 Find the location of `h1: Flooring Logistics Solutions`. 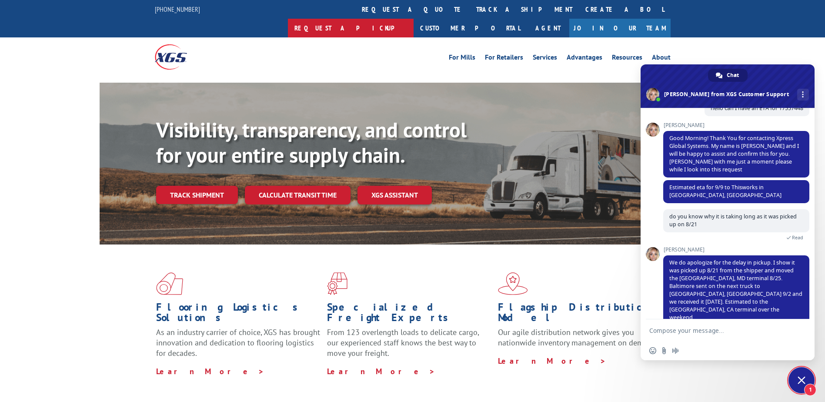

h1: Flooring Logistics Solutions is located at coordinates (238, 314).